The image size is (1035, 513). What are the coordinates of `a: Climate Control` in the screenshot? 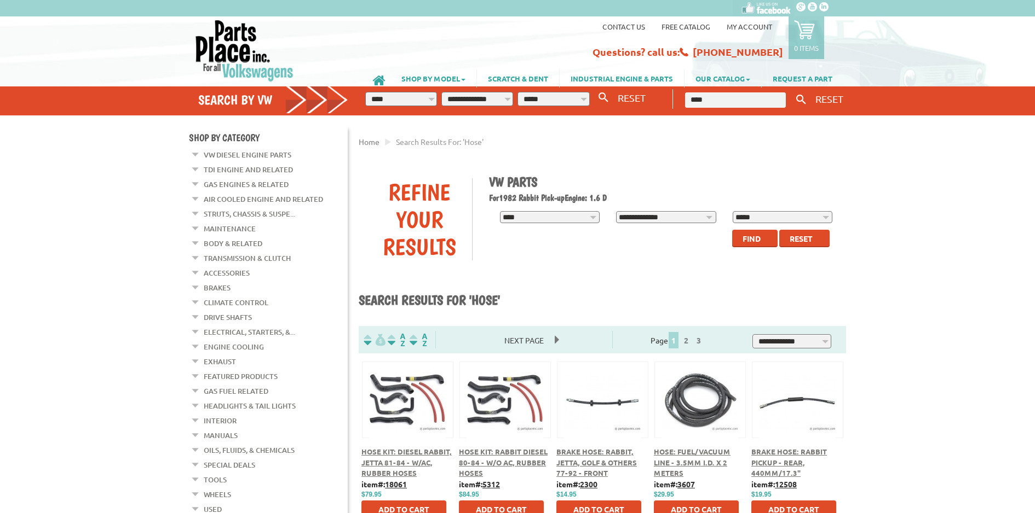 It's located at (236, 303).